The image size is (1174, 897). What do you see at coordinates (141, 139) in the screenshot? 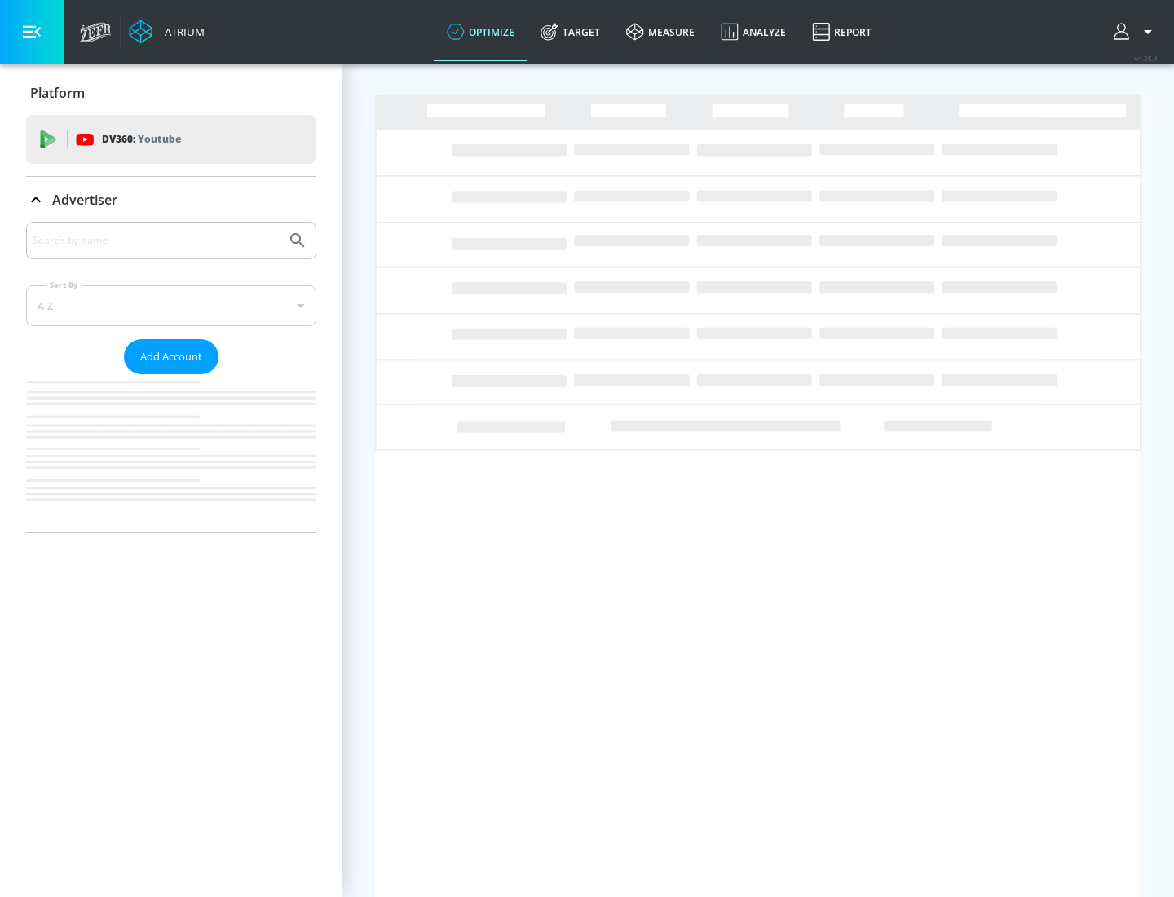
I see `p: DV360:` at bounding box center [141, 139].